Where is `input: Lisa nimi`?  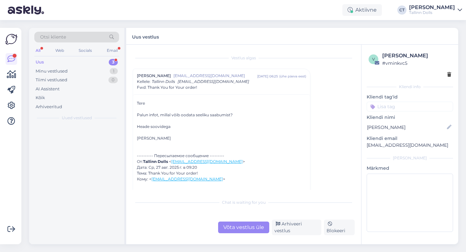
input: Lisa nimi is located at coordinates (406, 127).